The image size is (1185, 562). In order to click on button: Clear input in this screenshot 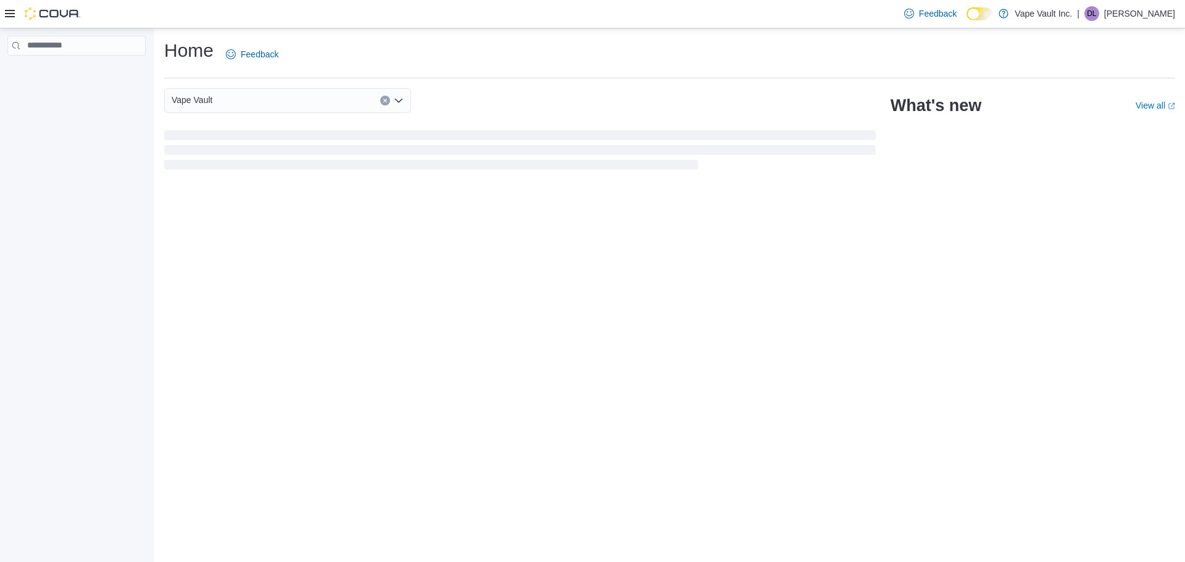, I will do `click(385, 101)`.